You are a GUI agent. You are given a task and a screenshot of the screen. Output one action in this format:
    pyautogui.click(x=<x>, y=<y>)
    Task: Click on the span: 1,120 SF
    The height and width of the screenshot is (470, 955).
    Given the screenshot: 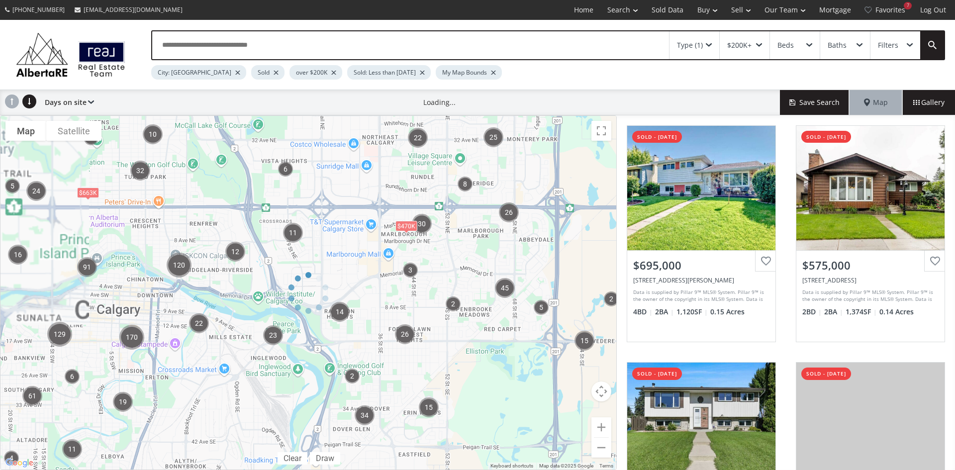 What is the action you would take?
    pyautogui.click(x=692, y=312)
    